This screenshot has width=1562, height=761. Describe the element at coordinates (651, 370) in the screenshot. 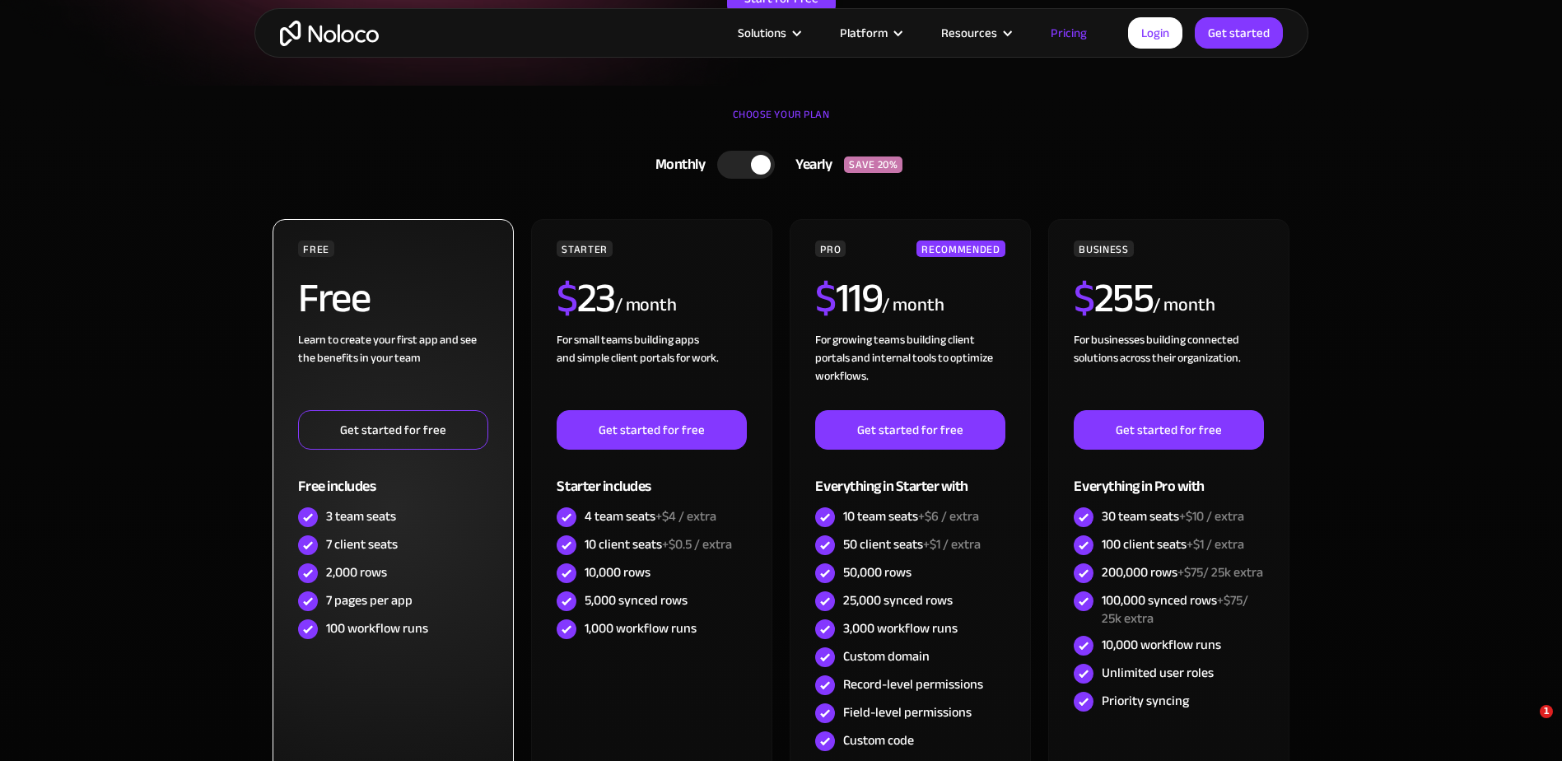

I see `div: For small teams building apps and simple client portals for work. ‍` at that location.